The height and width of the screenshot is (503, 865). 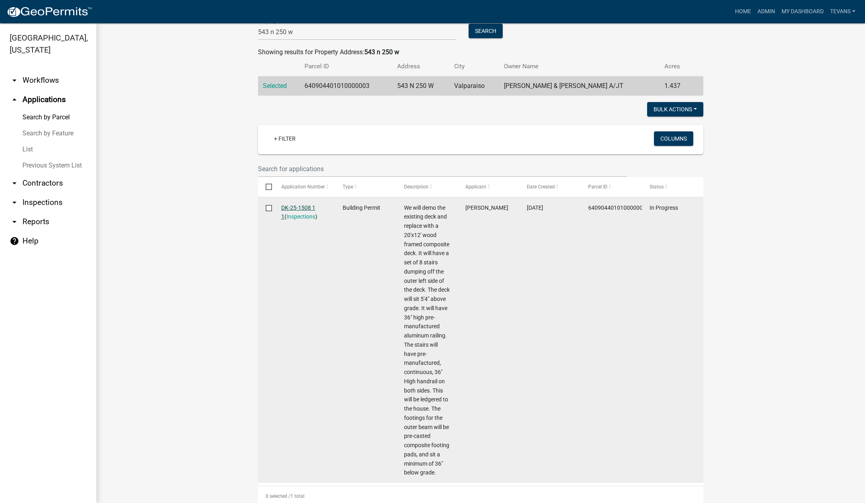 I want to click on span: Selected, so click(x=275, y=85).